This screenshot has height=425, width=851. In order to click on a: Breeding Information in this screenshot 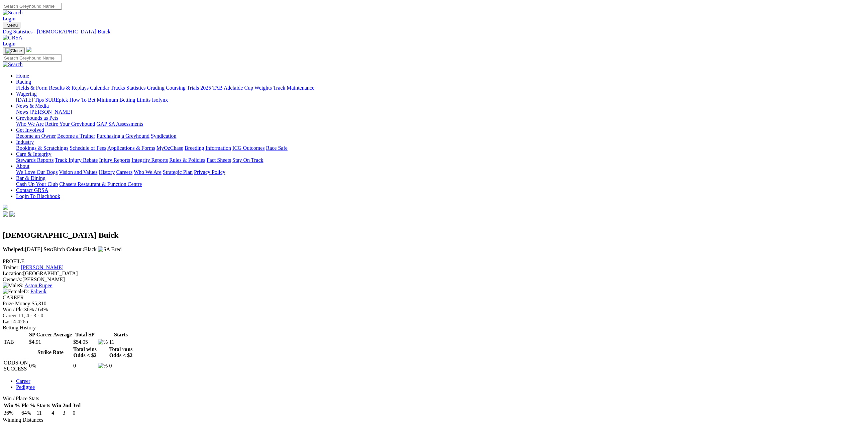, I will do `click(208, 148)`.